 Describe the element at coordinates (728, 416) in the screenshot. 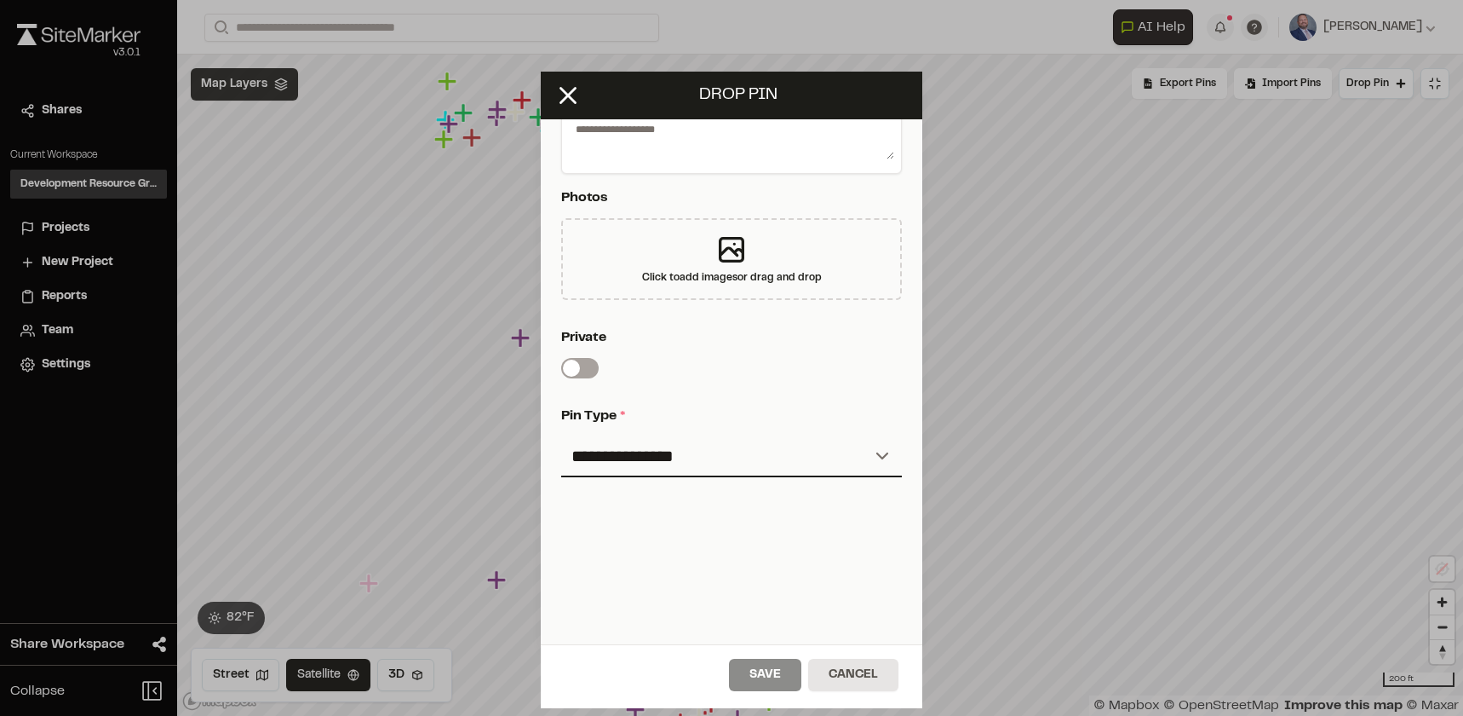

I see `p: Pin Type` at that location.